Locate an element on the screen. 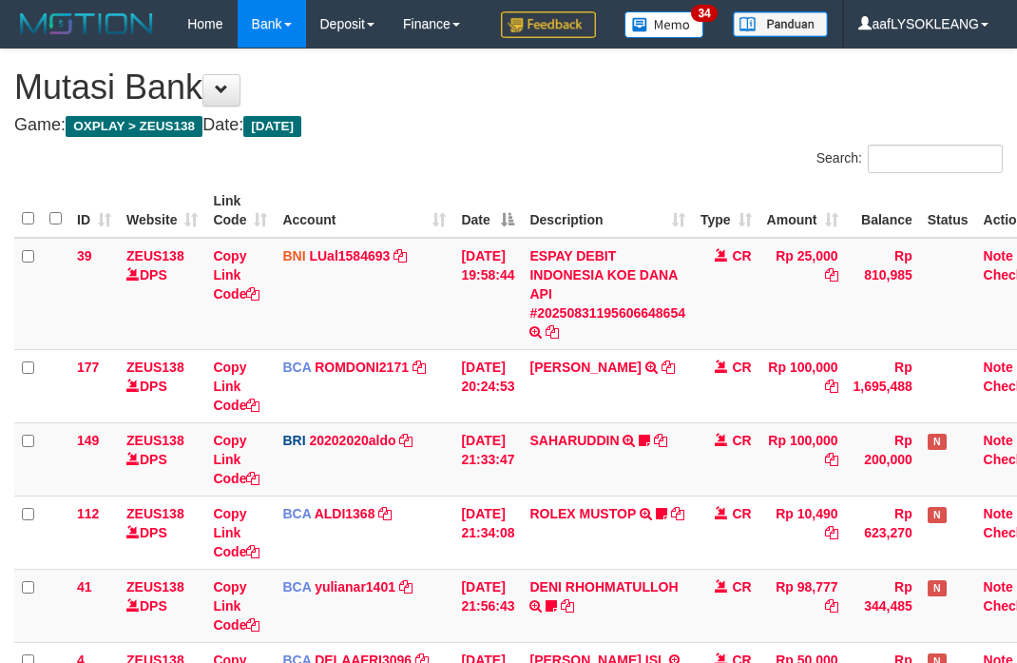 The height and width of the screenshot is (663, 1017). a: ALDI1368 is located at coordinates (345, 513).